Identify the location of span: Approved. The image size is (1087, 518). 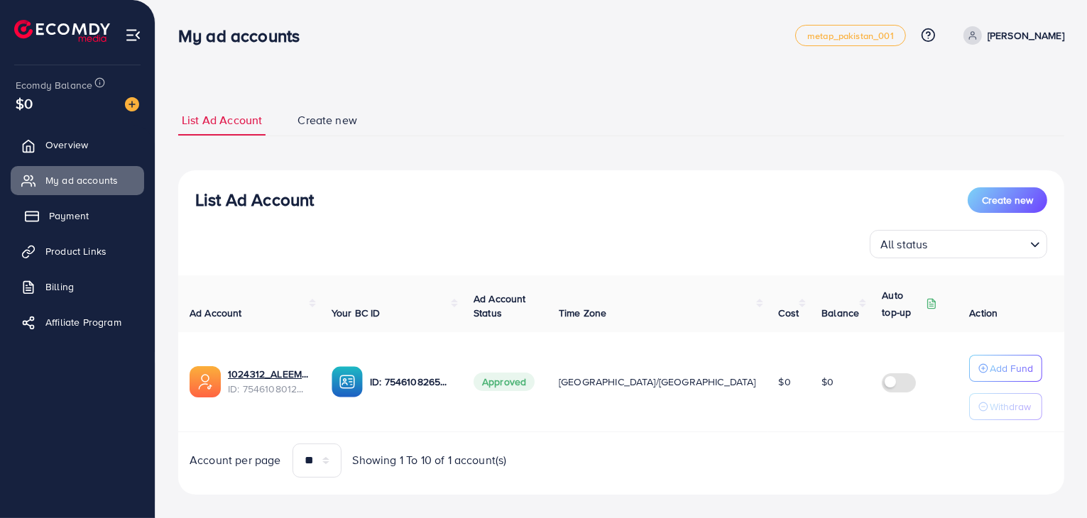
(504, 382).